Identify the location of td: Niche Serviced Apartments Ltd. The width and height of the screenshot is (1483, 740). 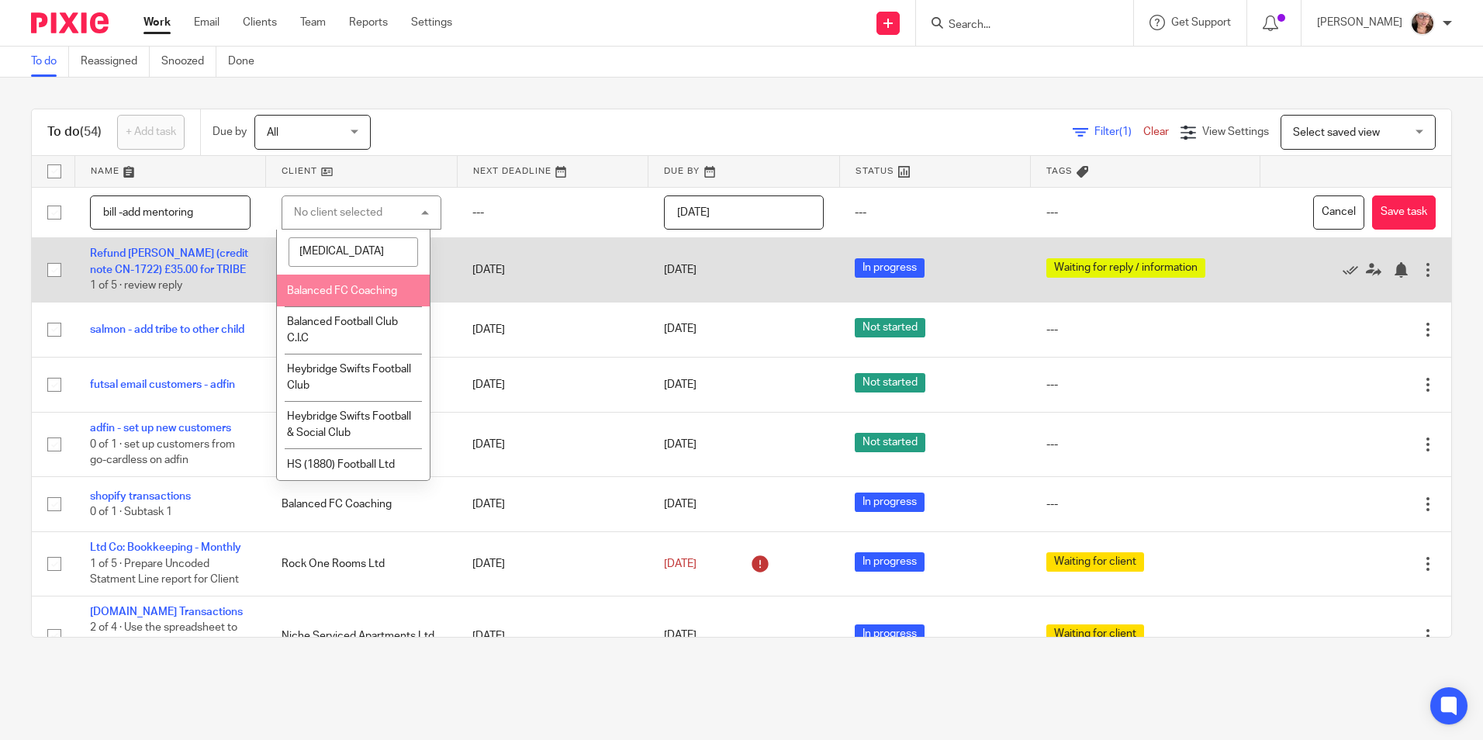
(361, 635).